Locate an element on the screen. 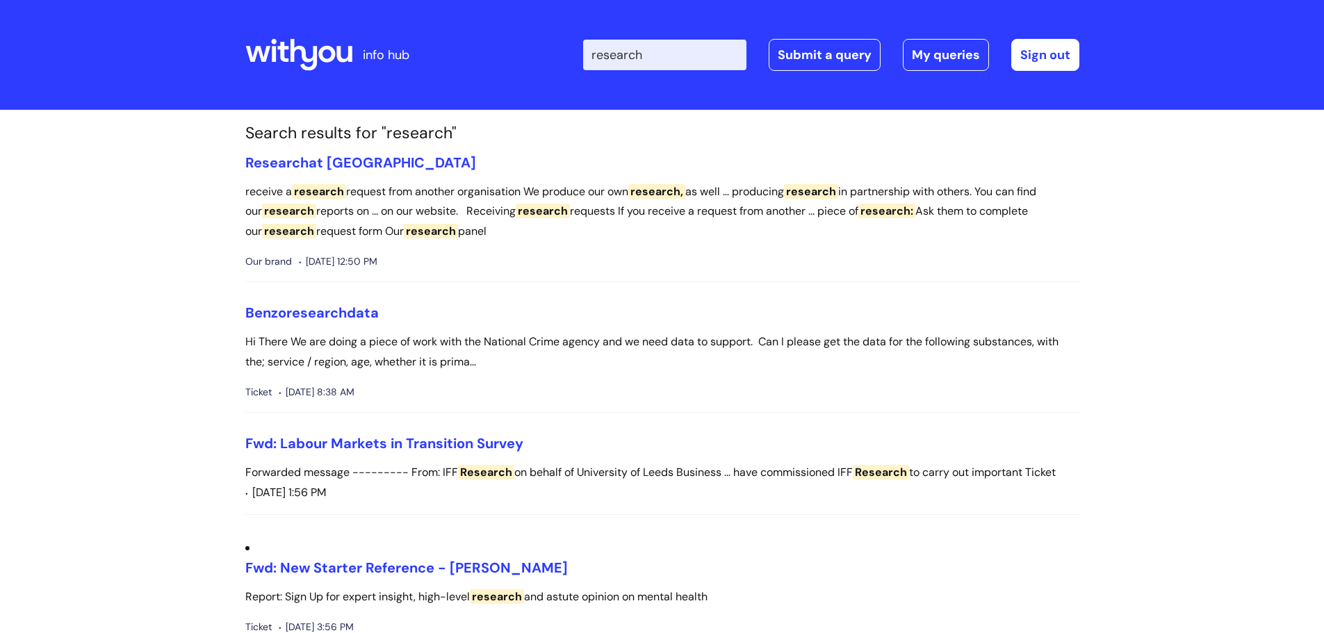 The height and width of the screenshot is (633, 1324). h1: Search results for "research" is located at coordinates (662, 133).